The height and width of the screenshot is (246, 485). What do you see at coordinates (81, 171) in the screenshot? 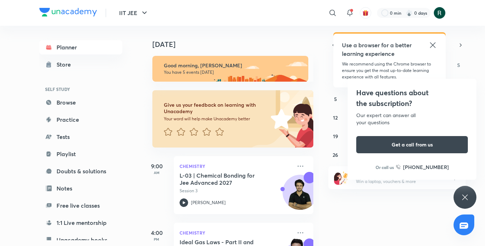
I see `a: Doubts & solutions` at bounding box center [81, 171].